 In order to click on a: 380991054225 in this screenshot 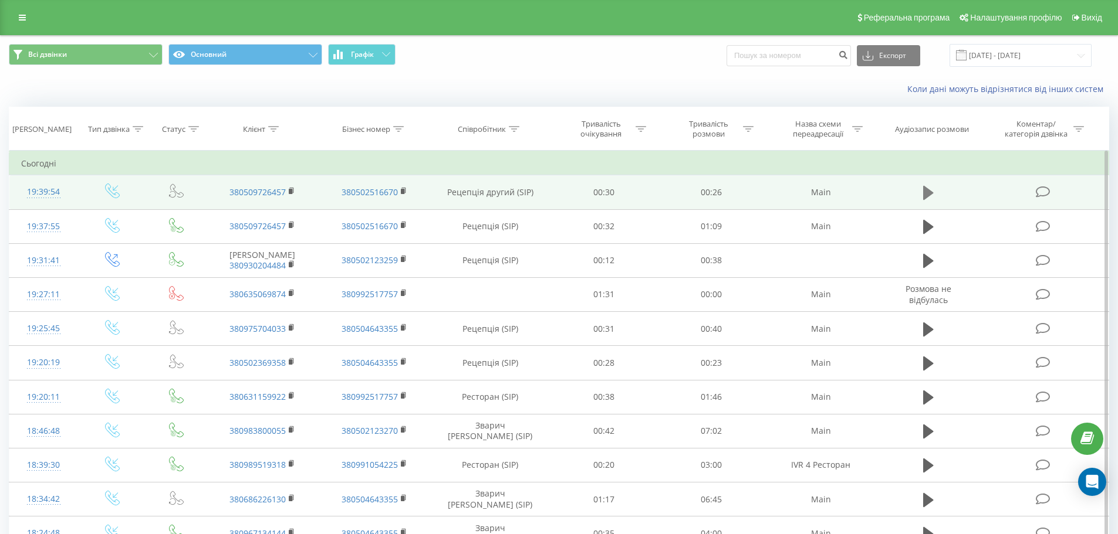, I will do `click(370, 465)`.